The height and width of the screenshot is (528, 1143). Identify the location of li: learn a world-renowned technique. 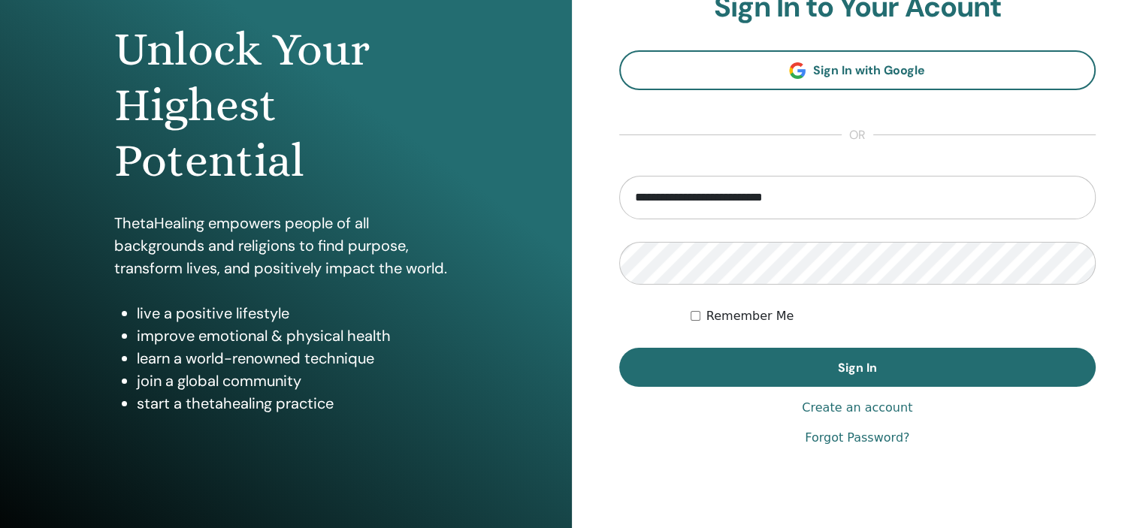
(297, 359).